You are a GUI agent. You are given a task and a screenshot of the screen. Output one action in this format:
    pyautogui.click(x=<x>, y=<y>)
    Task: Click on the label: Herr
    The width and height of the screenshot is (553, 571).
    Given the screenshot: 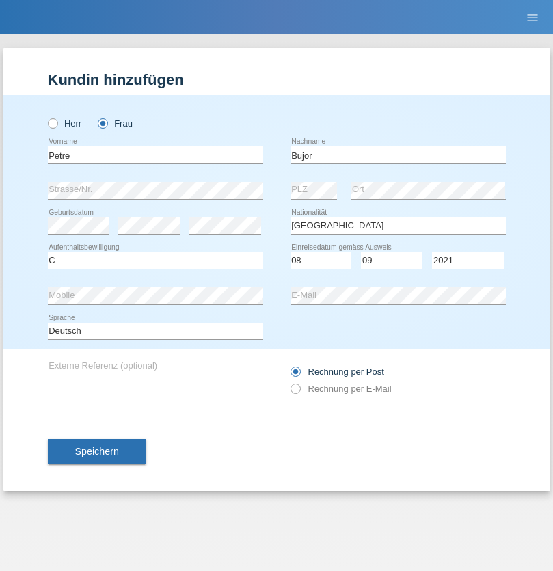 What is the action you would take?
    pyautogui.click(x=65, y=123)
    